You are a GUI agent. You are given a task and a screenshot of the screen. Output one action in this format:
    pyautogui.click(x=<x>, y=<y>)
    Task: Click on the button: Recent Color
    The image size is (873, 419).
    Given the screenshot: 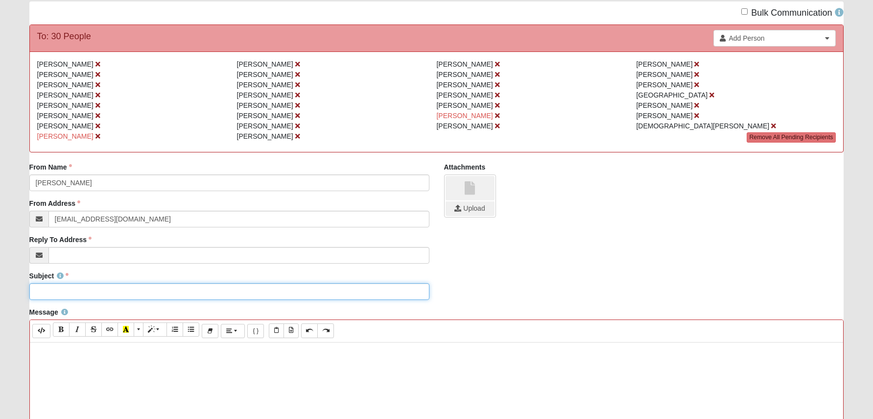 What is the action you would take?
    pyautogui.click(x=126, y=329)
    